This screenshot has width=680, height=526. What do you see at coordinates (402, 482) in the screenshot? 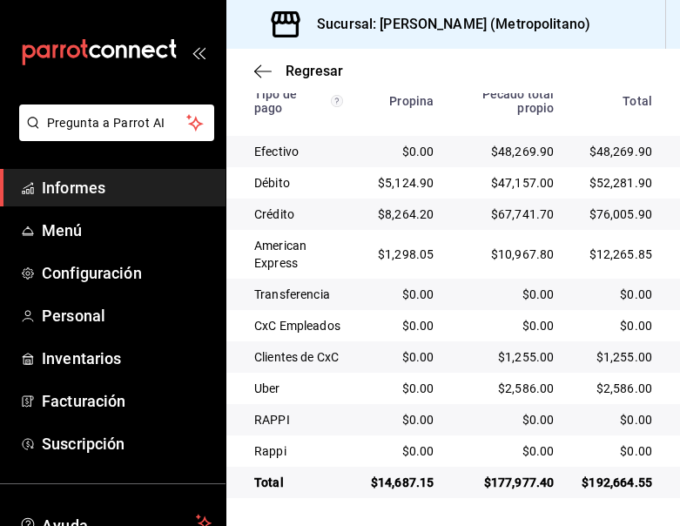
I see `font: $14,687.15` at bounding box center [402, 482].